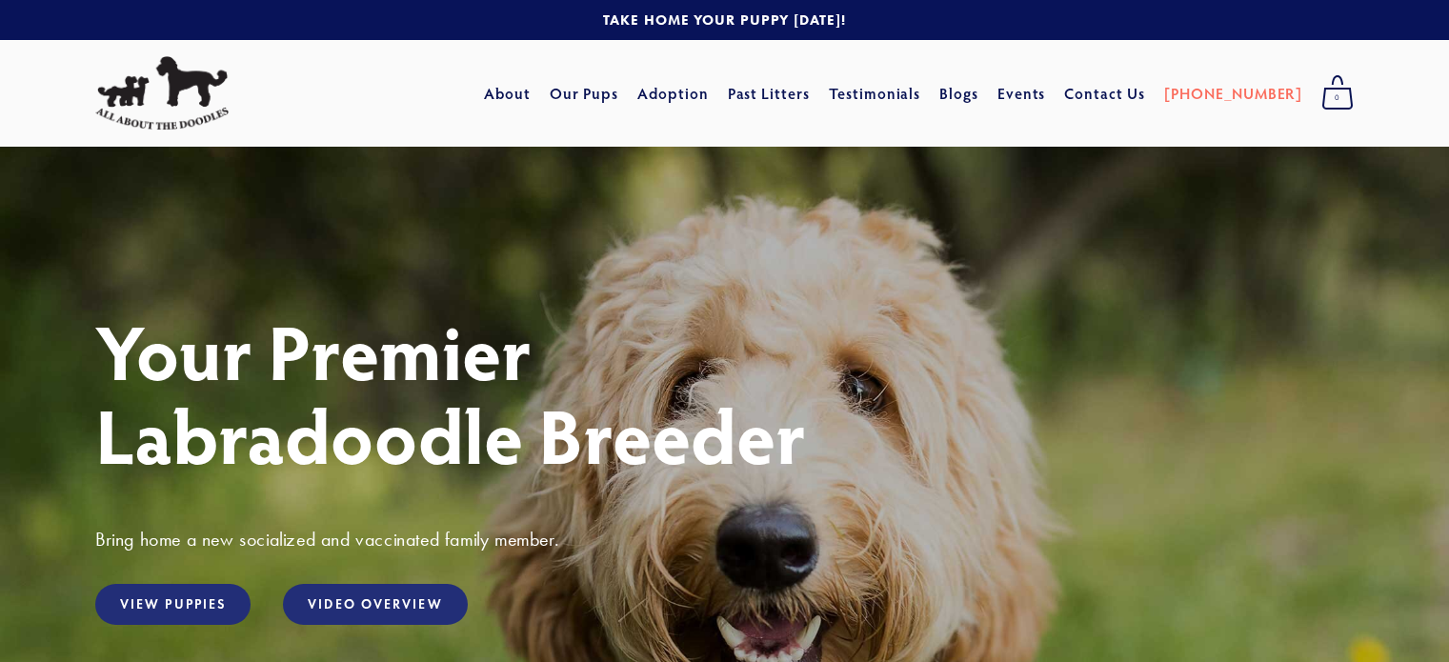 The image size is (1449, 662). I want to click on a: About, so click(507, 93).